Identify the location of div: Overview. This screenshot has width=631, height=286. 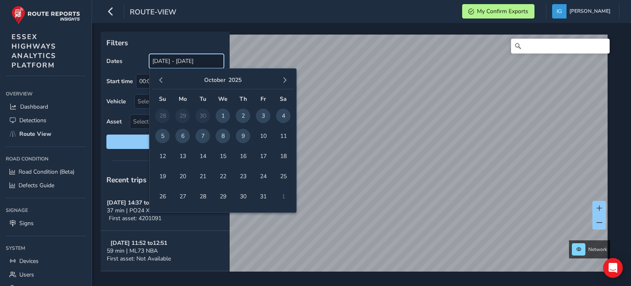
(46, 94).